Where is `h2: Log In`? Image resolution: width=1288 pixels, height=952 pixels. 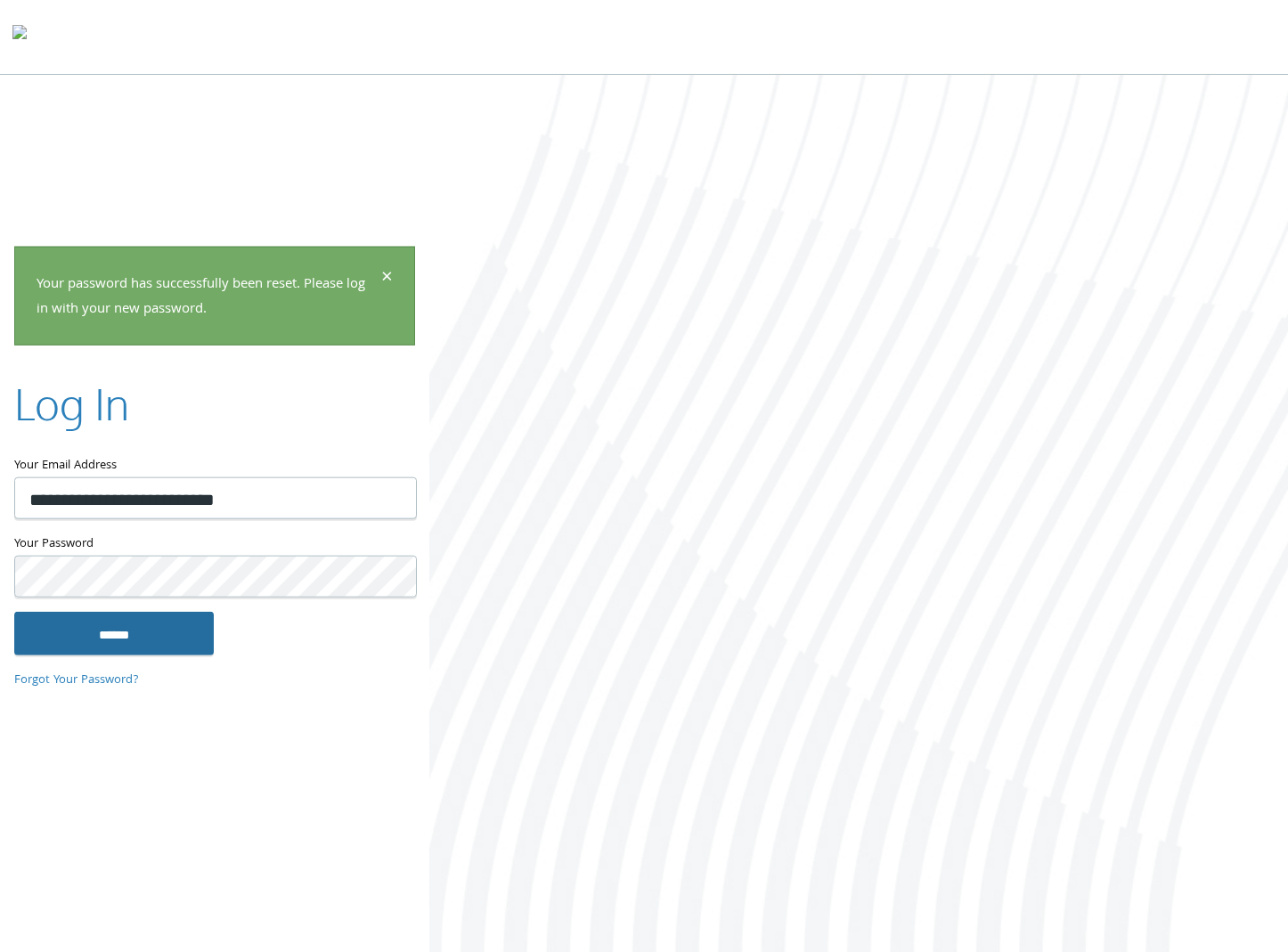 h2: Log In is located at coordinates (71, 403).